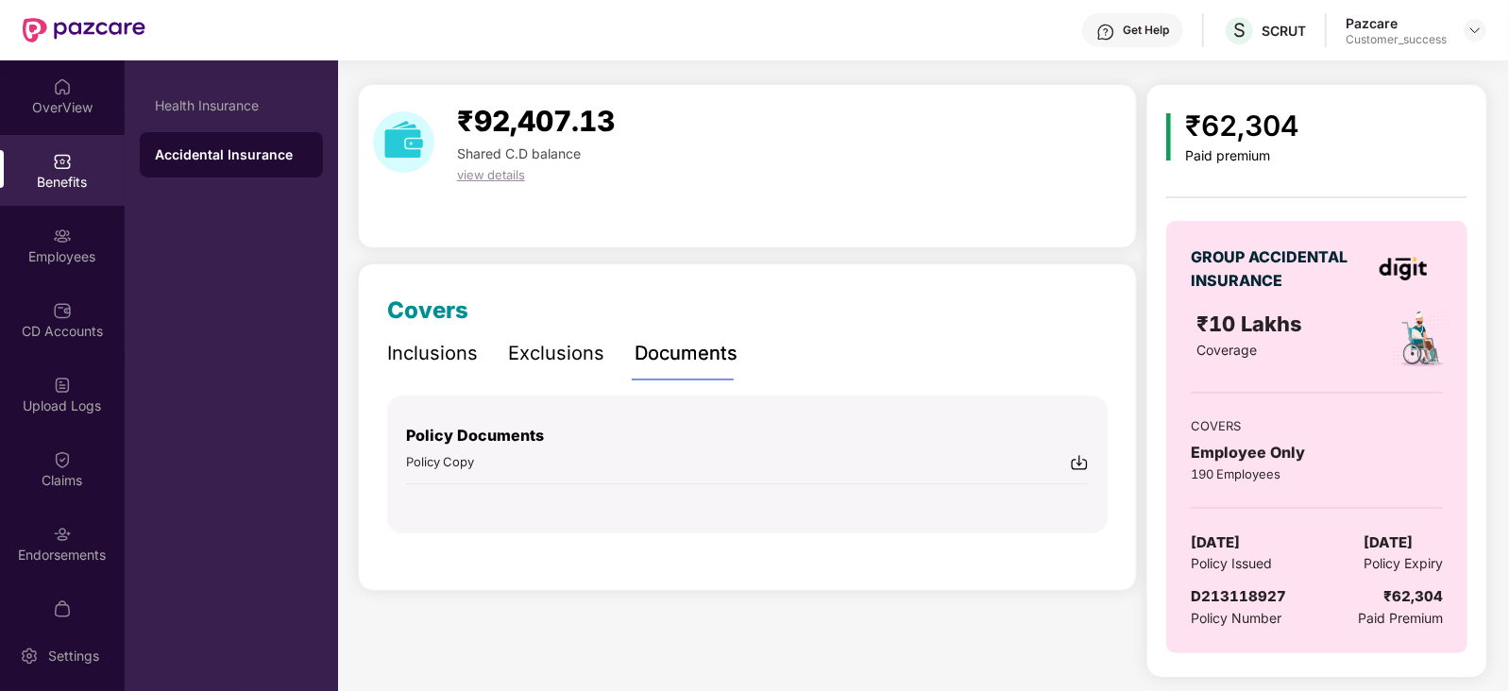  What do you see at coordinates (62, 162) in the screenshot?
I see `img: svg+xml;base64,PHN2ZyBpZD0iQmVuZWZpdHMiIHhtbG5zPSJodHRwOi8vd3d3LnczLm9yZy8yMDAwL3N2ZyIgd2lkdGg9Ij...` at bounding box center [62, 162].